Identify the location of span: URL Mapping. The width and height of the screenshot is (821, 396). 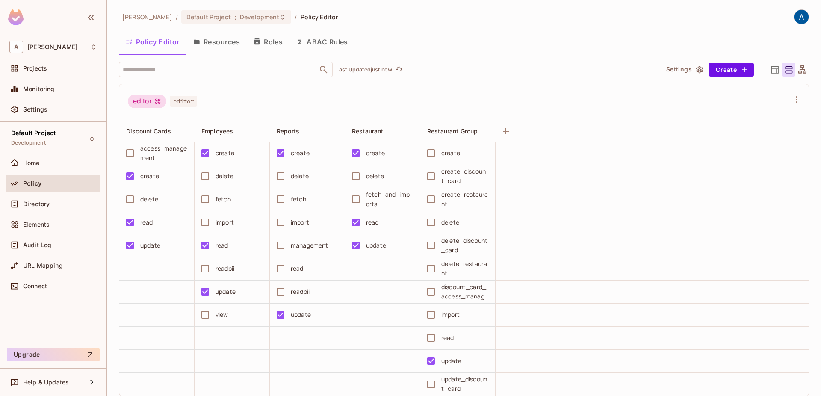
(43, 266).